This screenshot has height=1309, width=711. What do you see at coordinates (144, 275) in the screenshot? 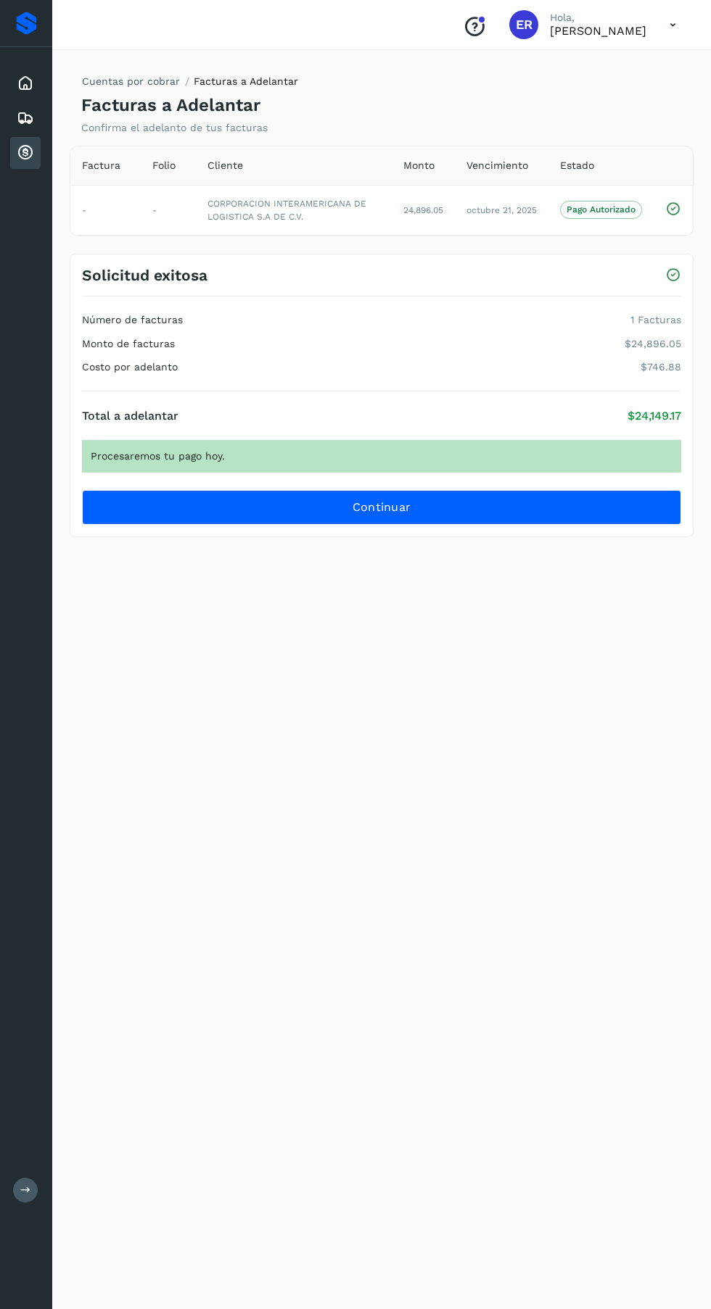
I see `h3: Solicitud exitosa` at bounding box center [144, 275].